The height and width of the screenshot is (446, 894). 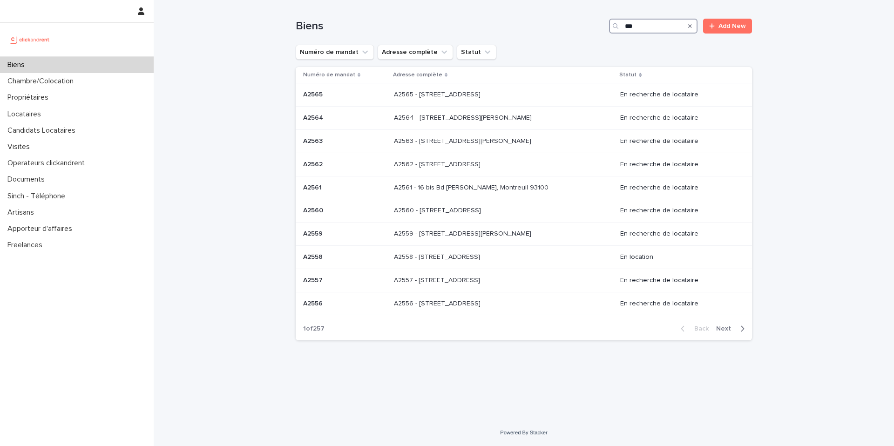 I want to click on button: Numéro de mandat, so click(x=335, y=52).